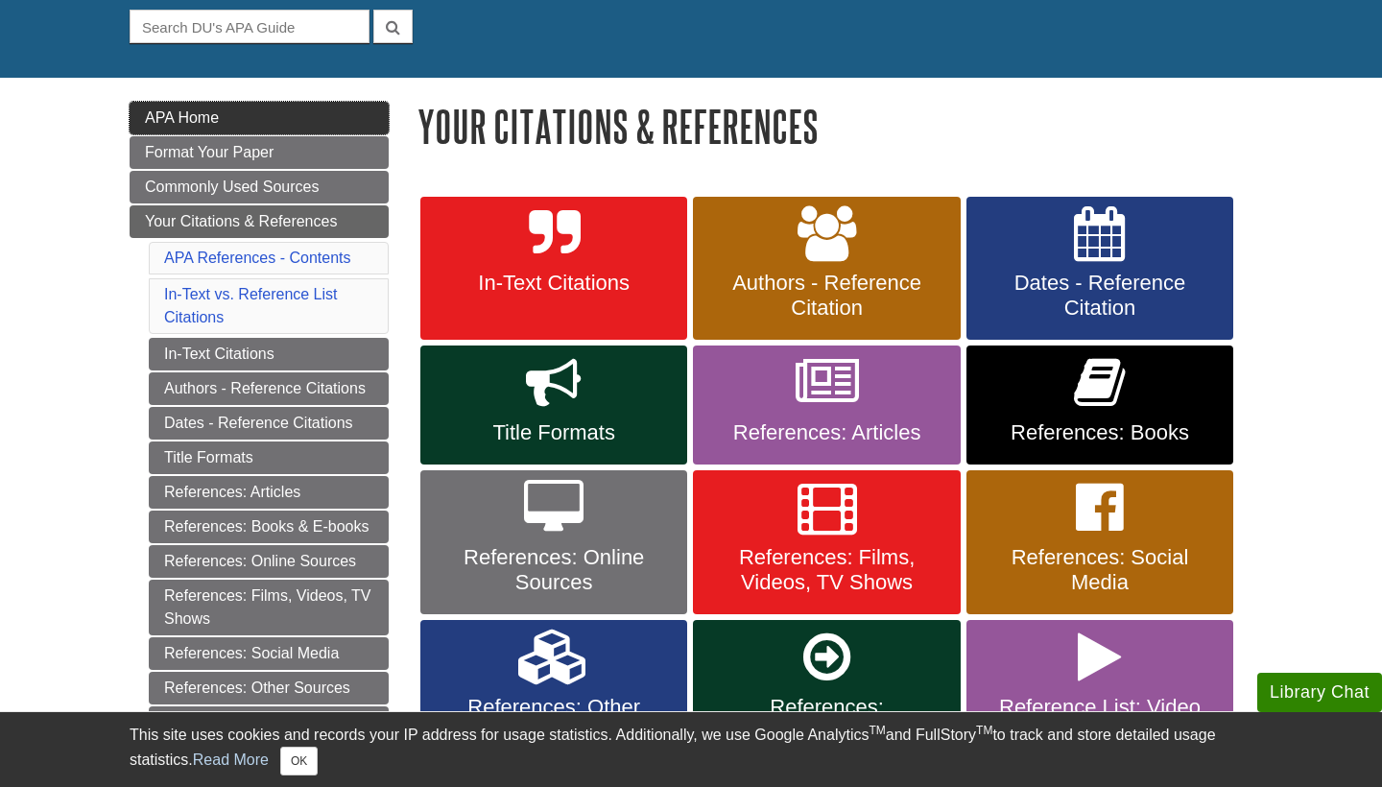 The image size is (1382, 787). What do you see at coordinates (1100, 720) in the screenshot?
I see `span: Reference List: Video Tutorials` at bounding box center [1100, 720].